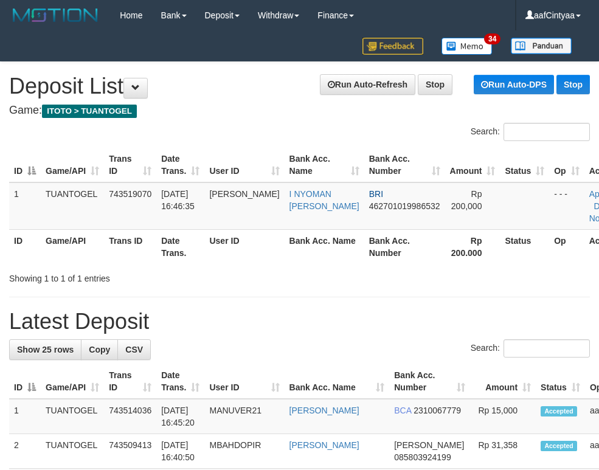  I want to click on span: Copy 085803924199 to clipboard, so click(422, 457).